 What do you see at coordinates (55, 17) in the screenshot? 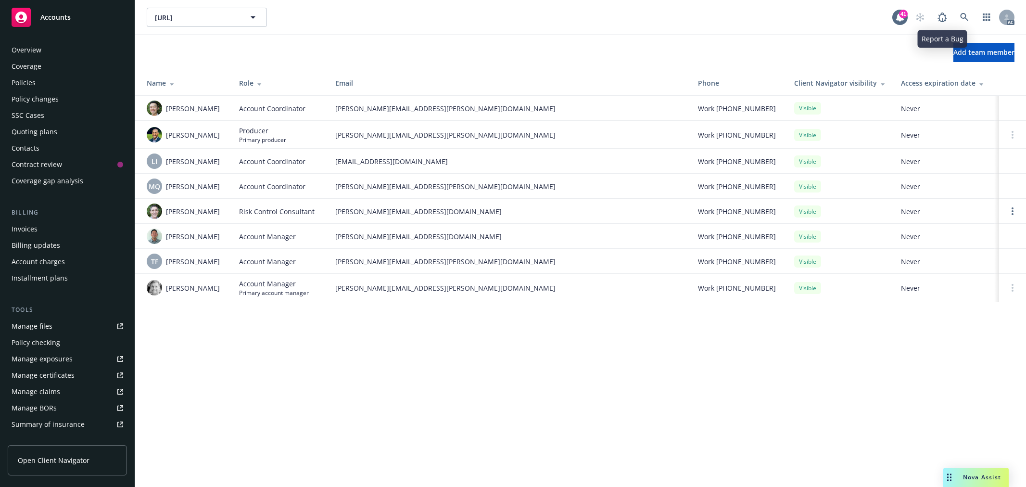
I see `span: Accounts` at bounding box center [55, 17].